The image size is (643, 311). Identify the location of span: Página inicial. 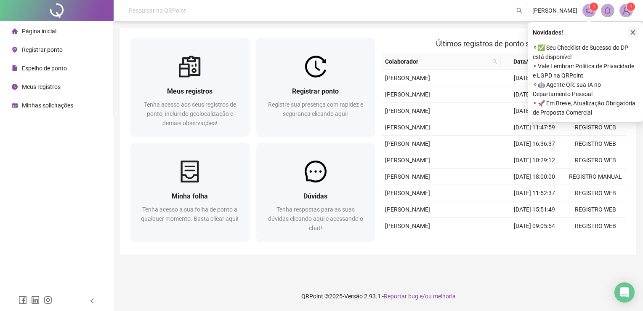
(39, 31).